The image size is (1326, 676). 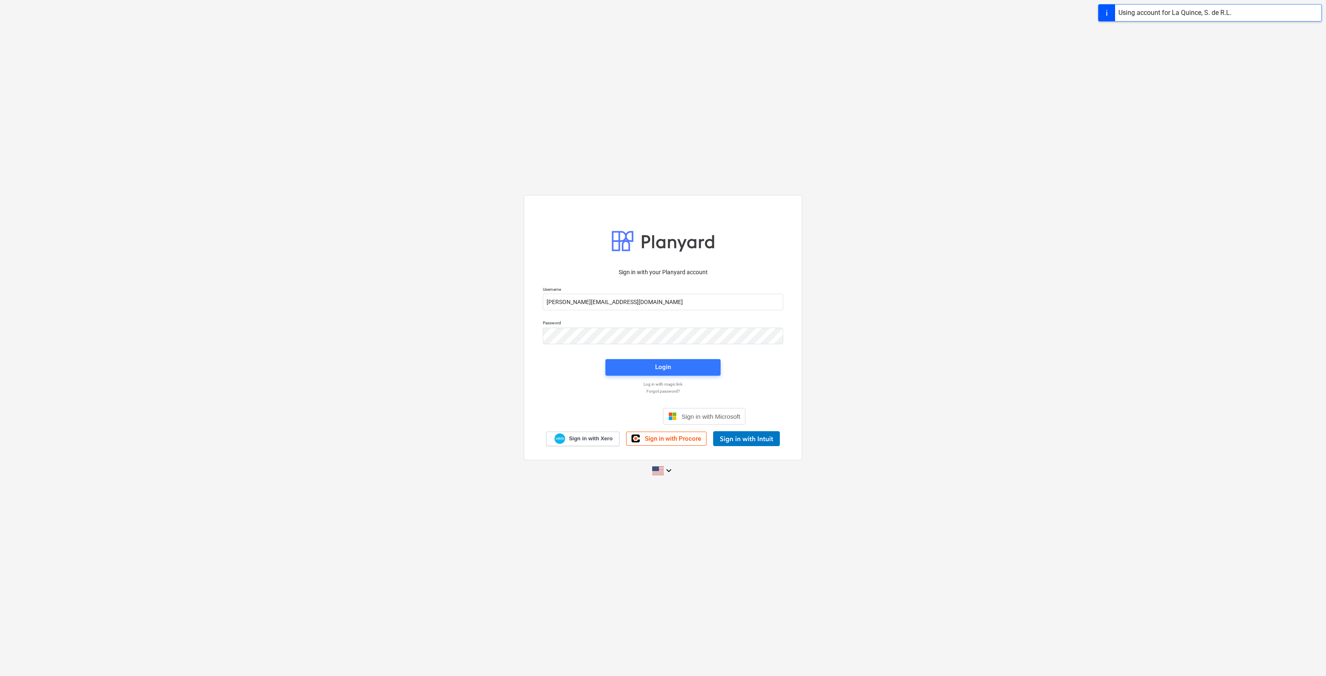 I want to click on div: Login, so click(x=663, y=367).